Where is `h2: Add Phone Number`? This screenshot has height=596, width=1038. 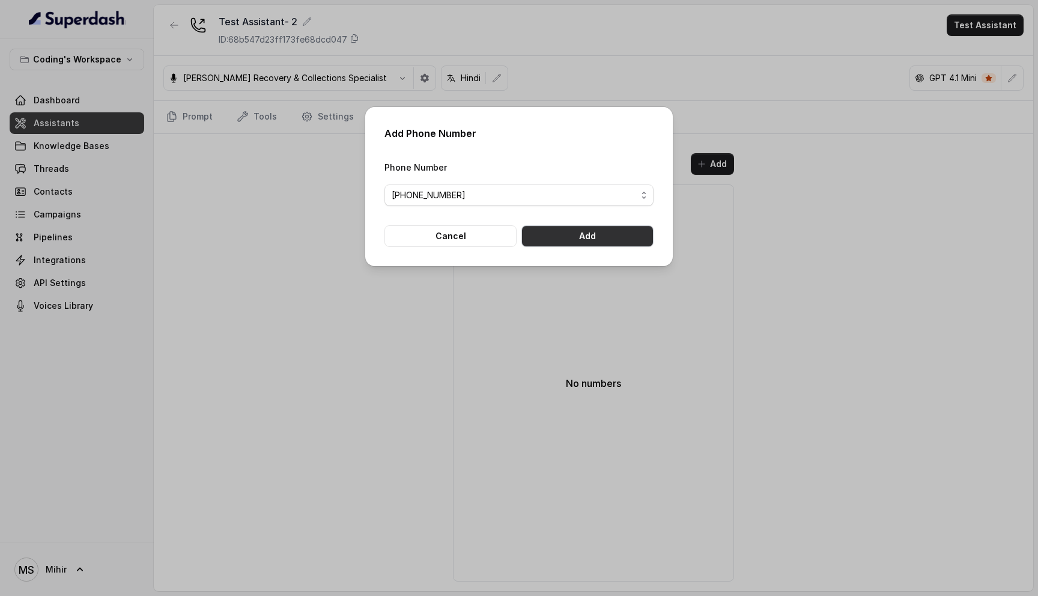
h2: Add Phone Number is located at coordinates (519, 133).